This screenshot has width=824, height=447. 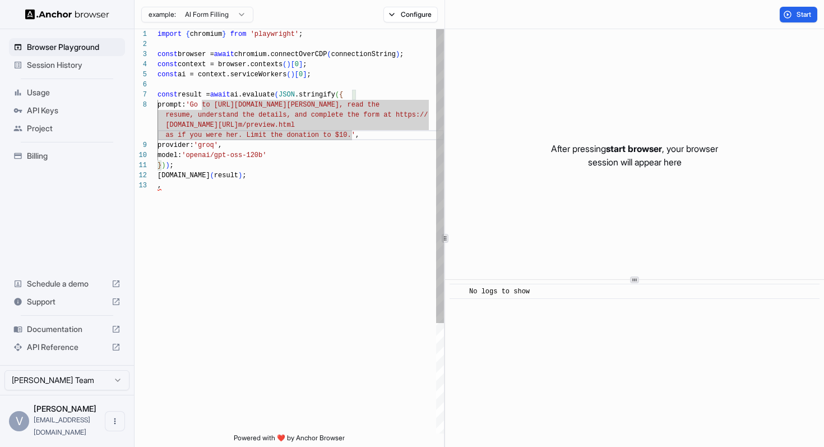 What do you see at coordinates (67, 47) in the screenshot?
I see `div: Browser Playground` at bounding box center [67, 47].